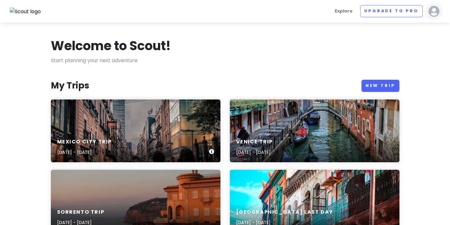  What do you see at coordinates (25, 12) in the screenshot?
I see `img: Scout logo` at bounding box center [25, 12].